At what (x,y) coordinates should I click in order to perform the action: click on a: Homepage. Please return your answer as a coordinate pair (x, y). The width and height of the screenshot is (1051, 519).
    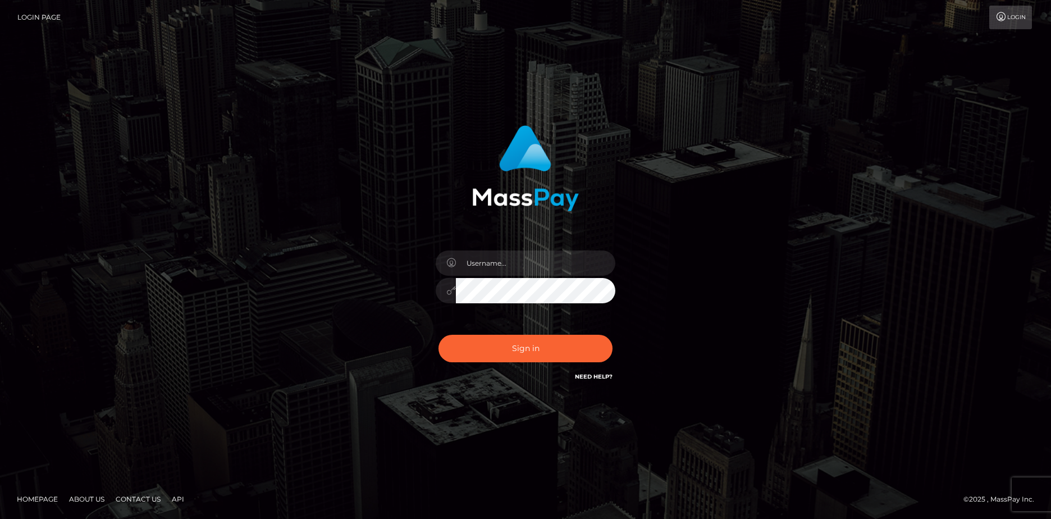
    Looking at the image, I should click on (37, 499).